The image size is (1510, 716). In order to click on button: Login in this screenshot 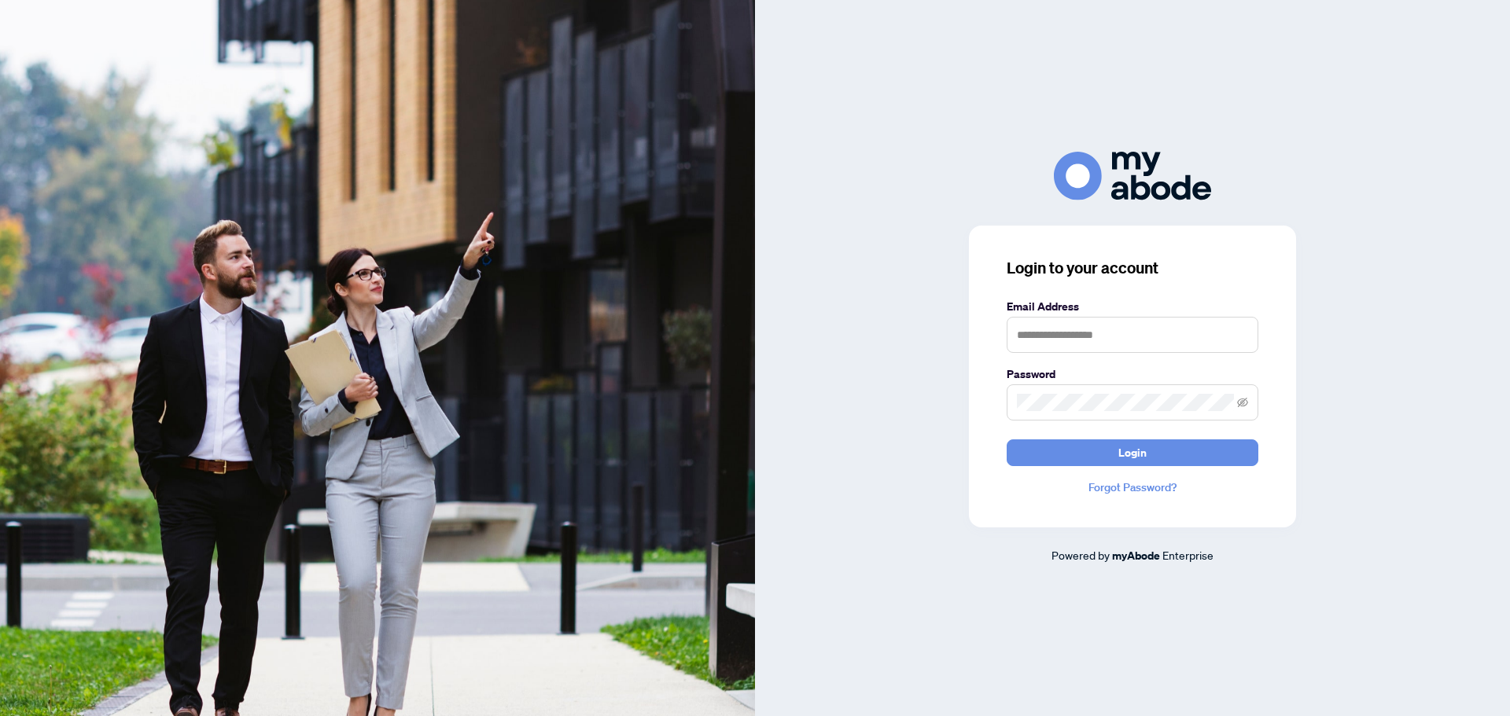, I will do `click(1132, 453)`.